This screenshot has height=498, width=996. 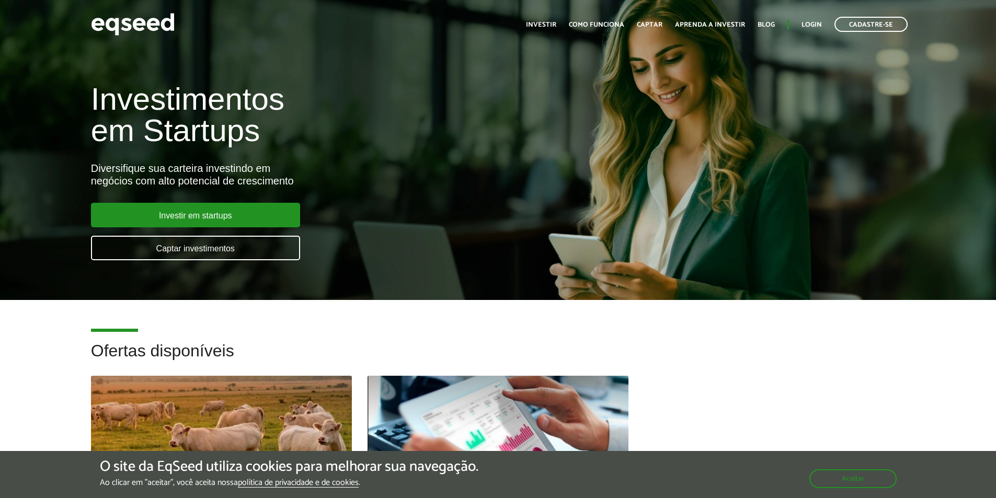 I want to click on a: Como funciona, so click(x=596, y=25).